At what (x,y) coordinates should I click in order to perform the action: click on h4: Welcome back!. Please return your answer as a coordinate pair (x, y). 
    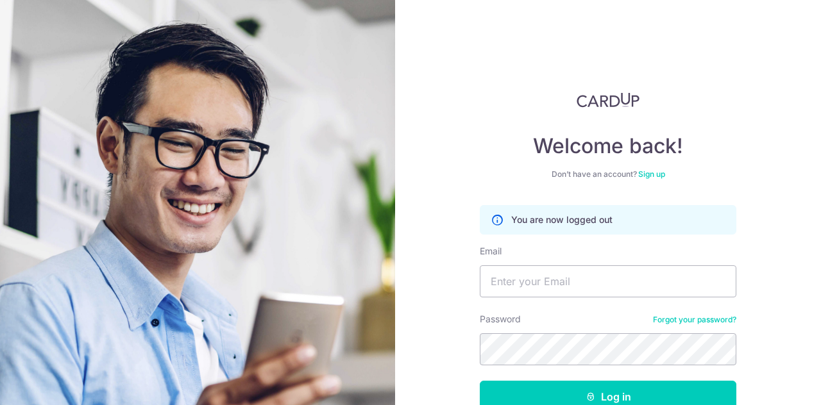
    Looking at the image, I should click on (608, 146).